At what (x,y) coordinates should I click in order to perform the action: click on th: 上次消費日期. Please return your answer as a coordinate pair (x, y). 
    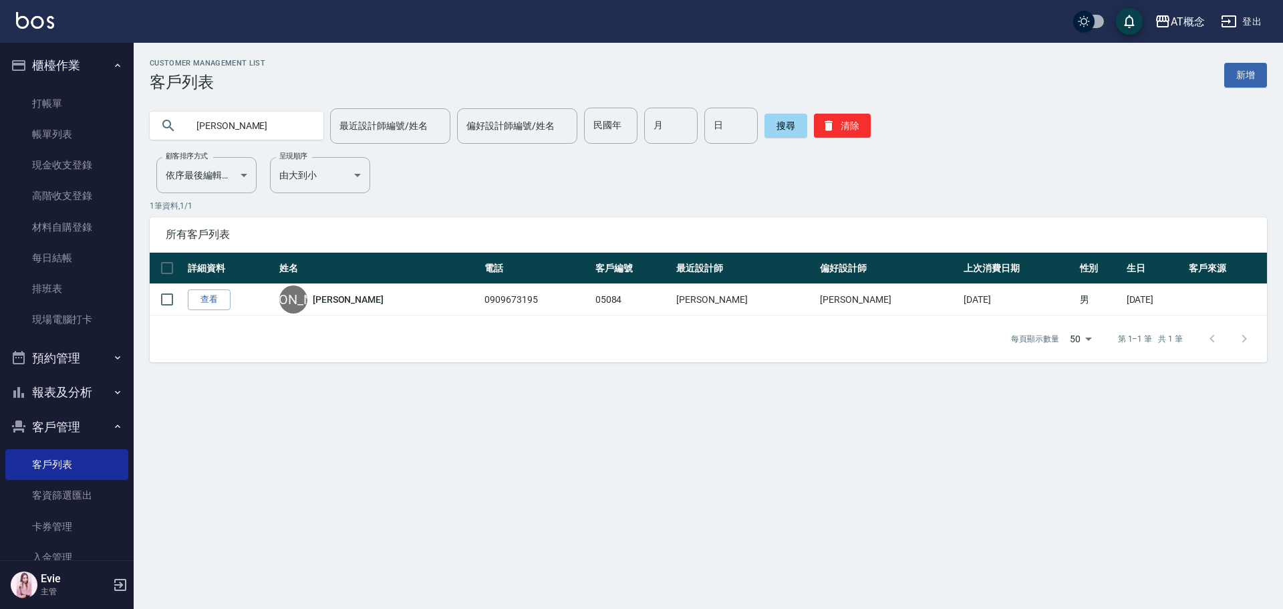
    Looking at the image, I should click on (1018, 268).